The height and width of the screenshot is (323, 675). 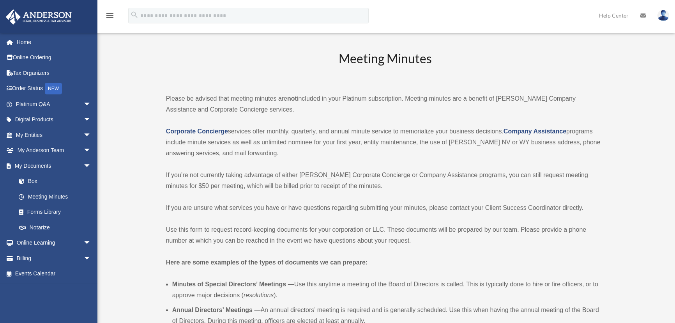 What do you see at coordinates (57, 212) in the screenshot?
I see `a: Forms Library` at bounding box center [57, 212].